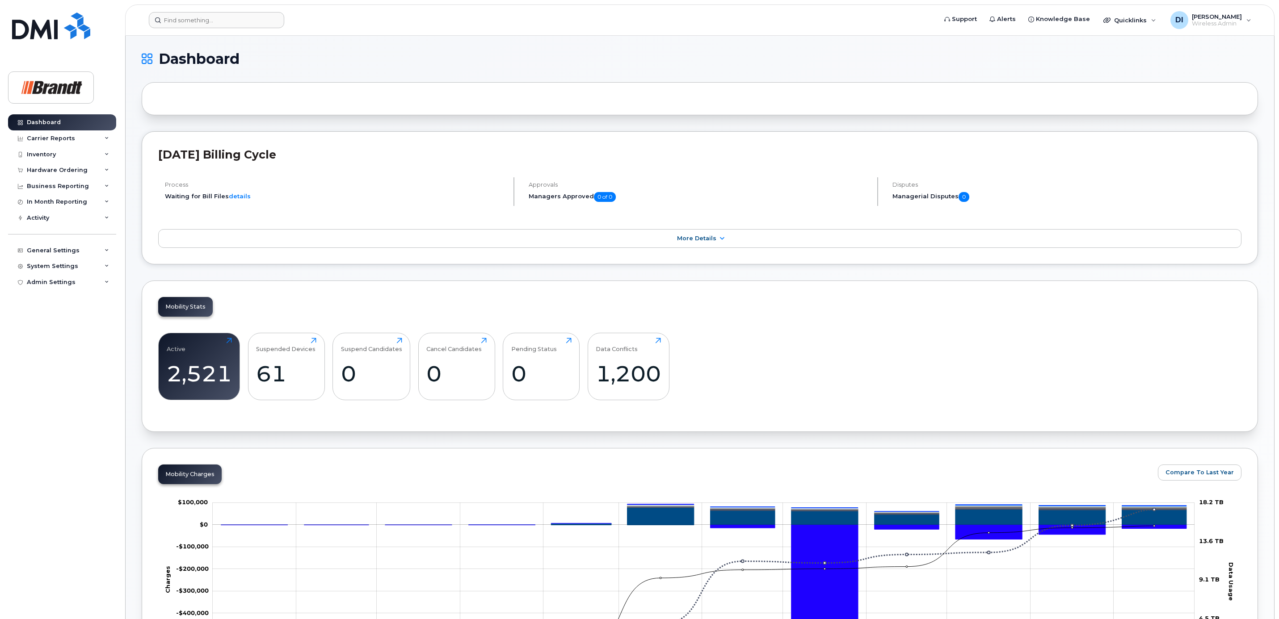 The width and height of the screenshot is (1279, 619). What do you see at coordinates (371, 366) in the screenshot?
I see `a: Suspend Candidates0` at bounding box center [371, 366].